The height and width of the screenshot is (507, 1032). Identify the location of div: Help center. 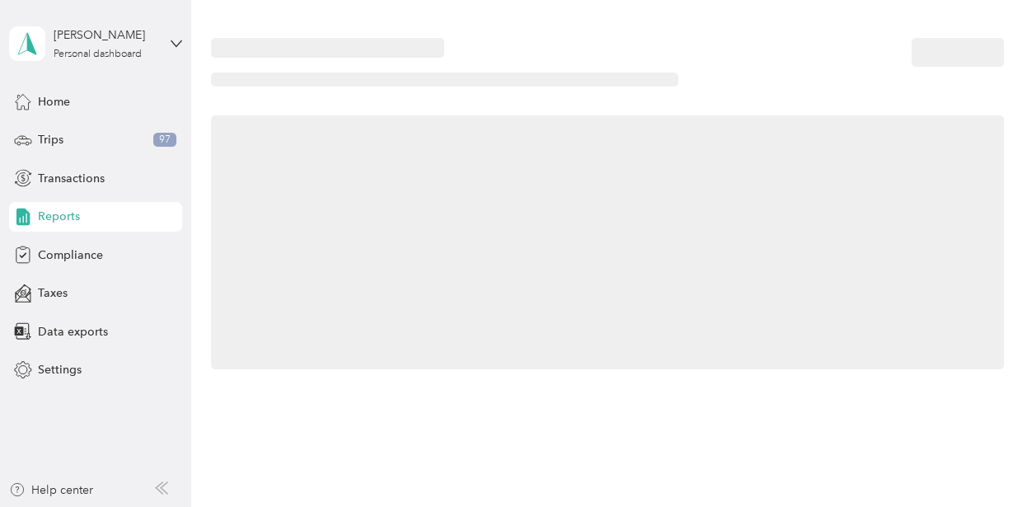
(51, 490).